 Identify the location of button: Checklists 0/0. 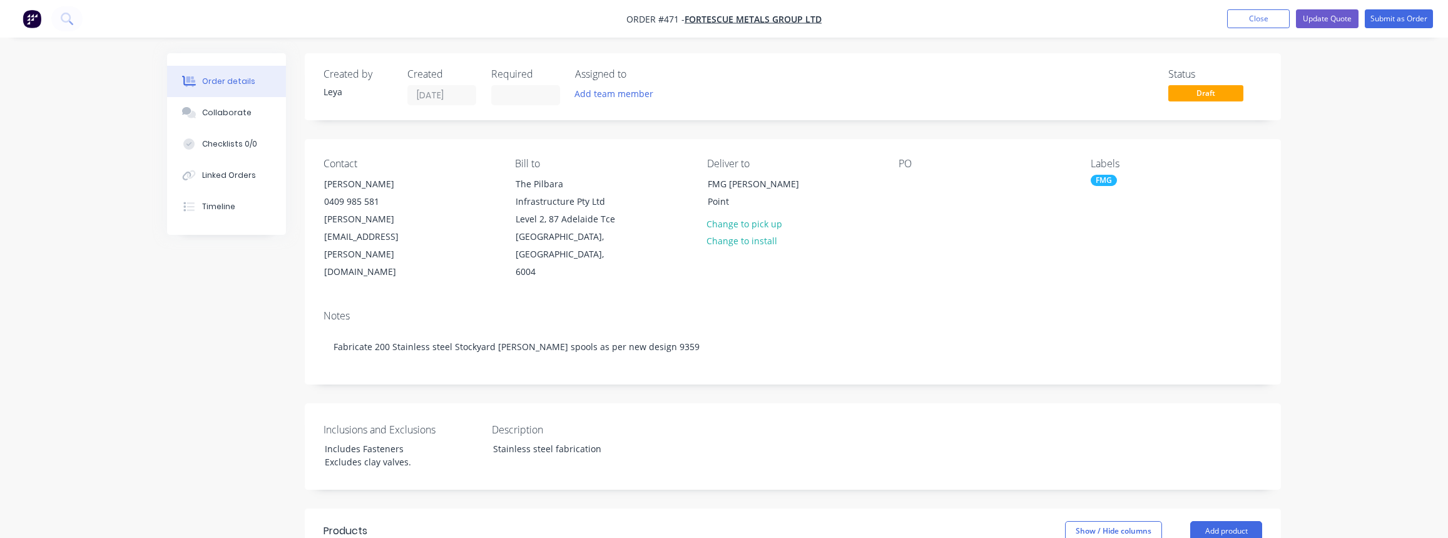
(227, 144).